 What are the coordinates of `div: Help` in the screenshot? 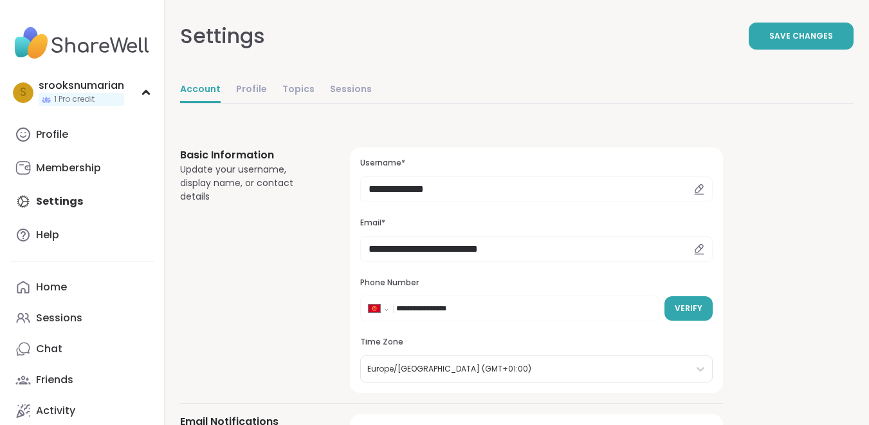 It's located at (48, 235).